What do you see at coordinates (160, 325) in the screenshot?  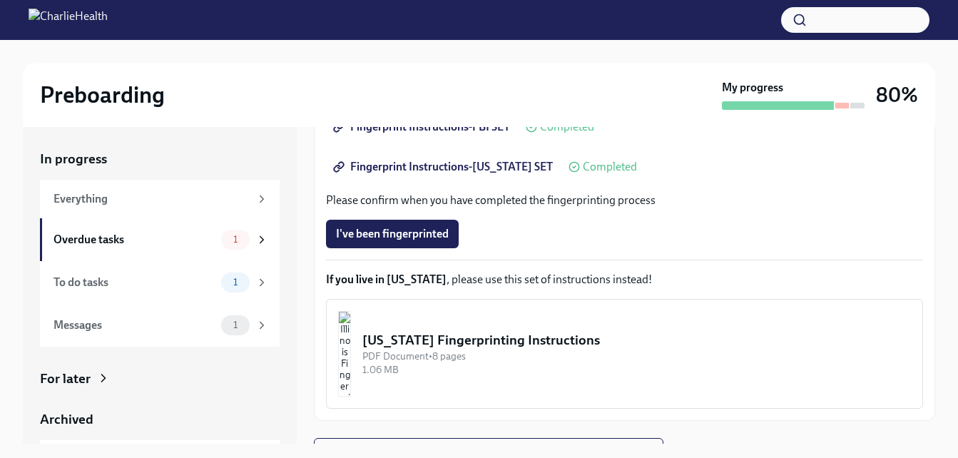 I see `a: Messages1` at bounding box center [160, 325].